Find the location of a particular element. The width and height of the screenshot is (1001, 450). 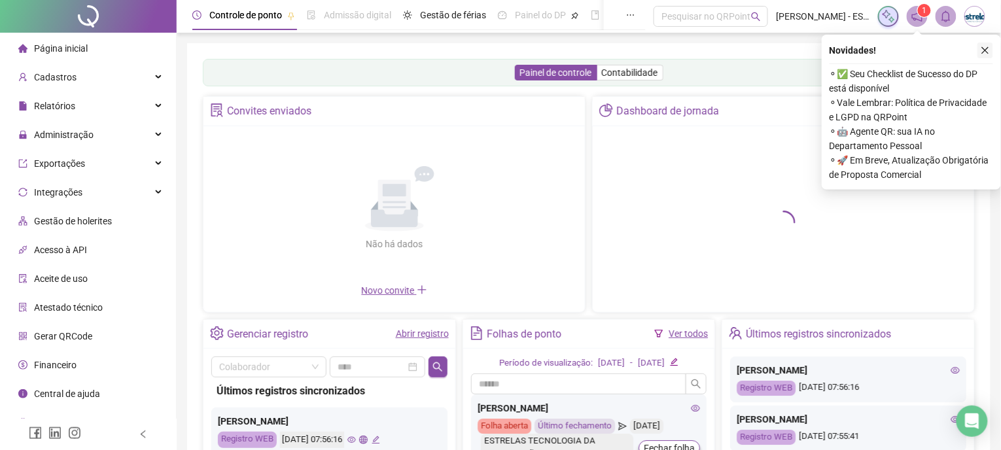

span: ellipsis is located at coordinates (631, 15).